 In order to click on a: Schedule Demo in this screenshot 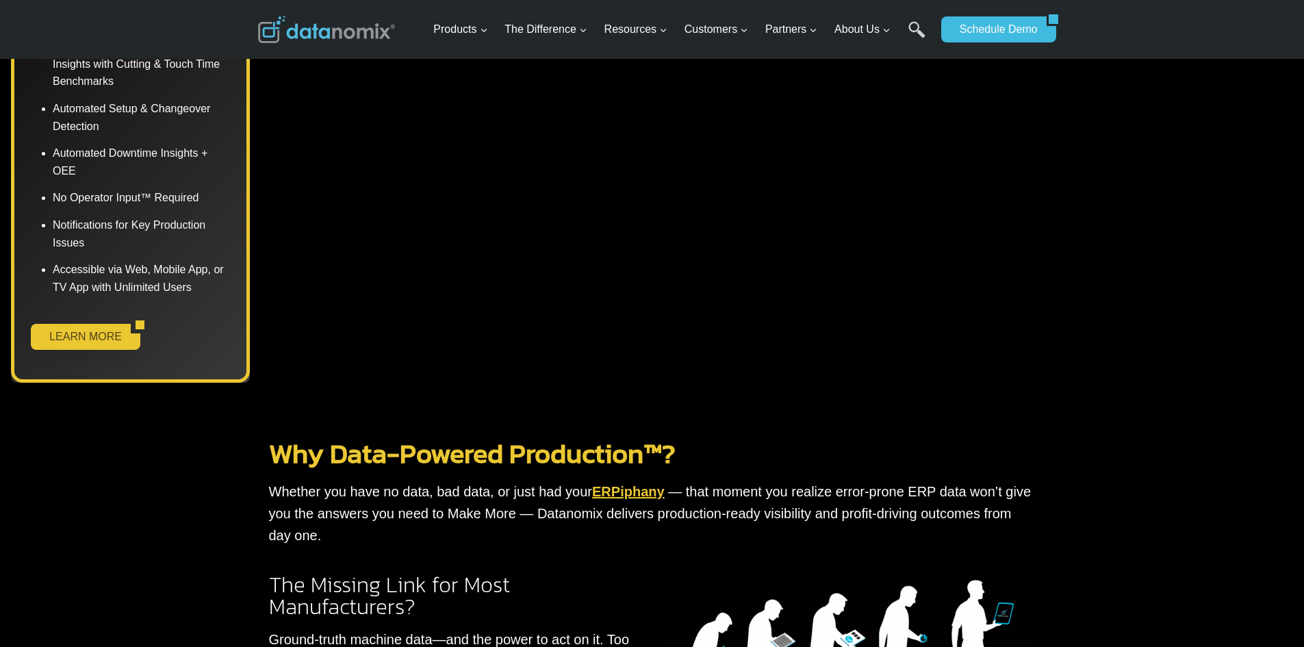, I will do `click(994, 29)`.